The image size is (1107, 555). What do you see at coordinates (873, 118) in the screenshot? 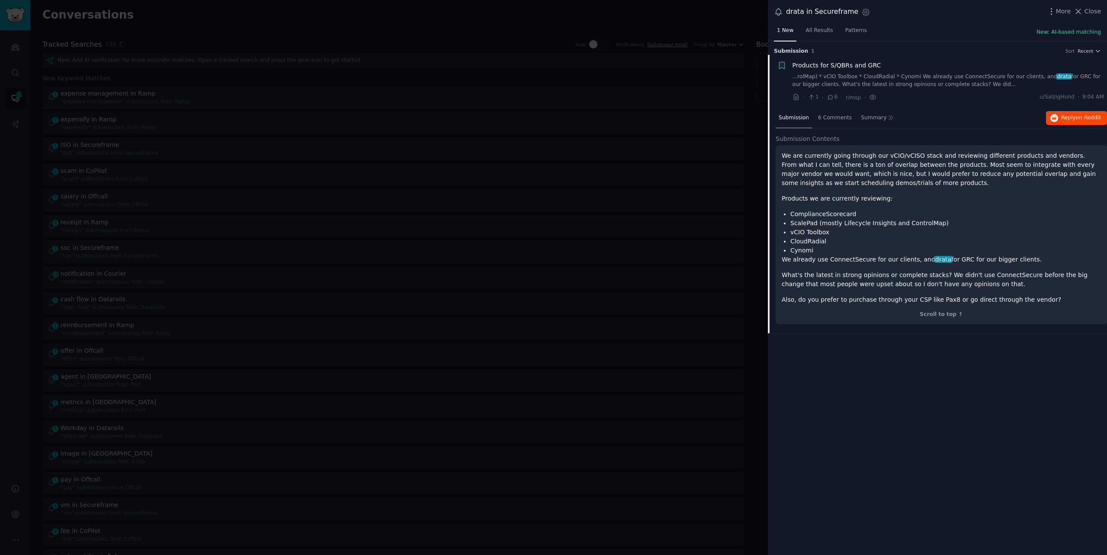
I see `span: Summary` at bounding box center [873, 118].